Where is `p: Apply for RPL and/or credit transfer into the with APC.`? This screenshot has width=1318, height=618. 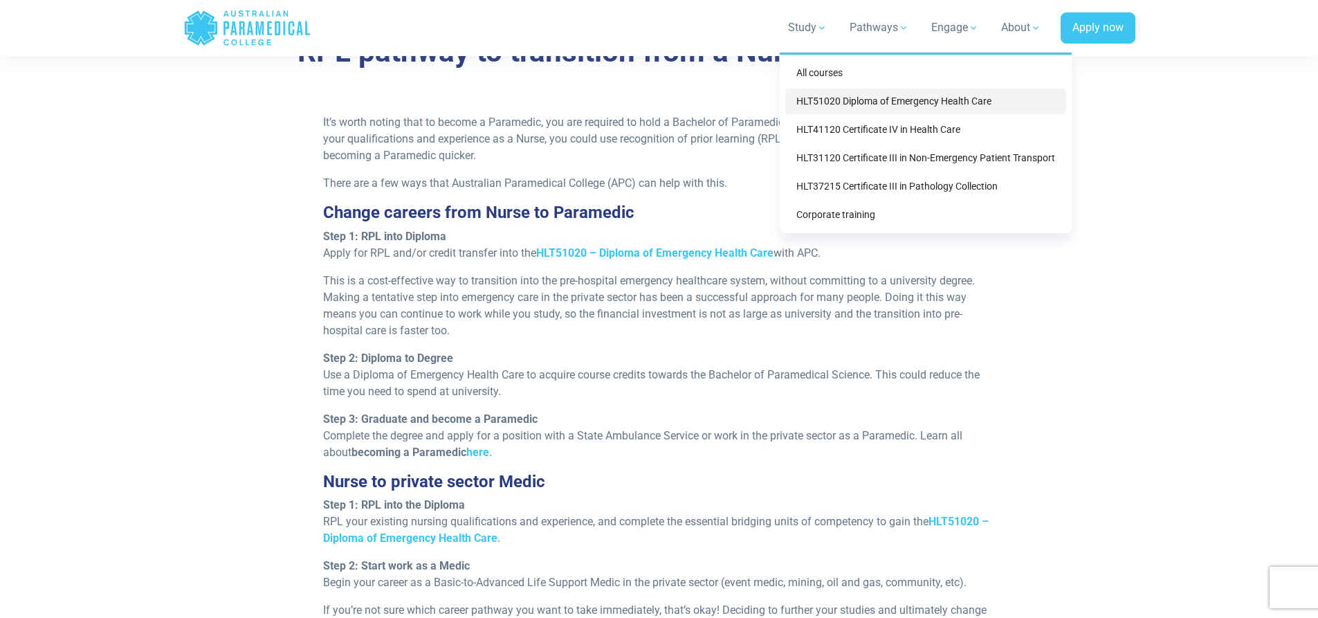 p: Apply for RPL and/or credit transfer into the with APC. is located at coordinates (658, 245).